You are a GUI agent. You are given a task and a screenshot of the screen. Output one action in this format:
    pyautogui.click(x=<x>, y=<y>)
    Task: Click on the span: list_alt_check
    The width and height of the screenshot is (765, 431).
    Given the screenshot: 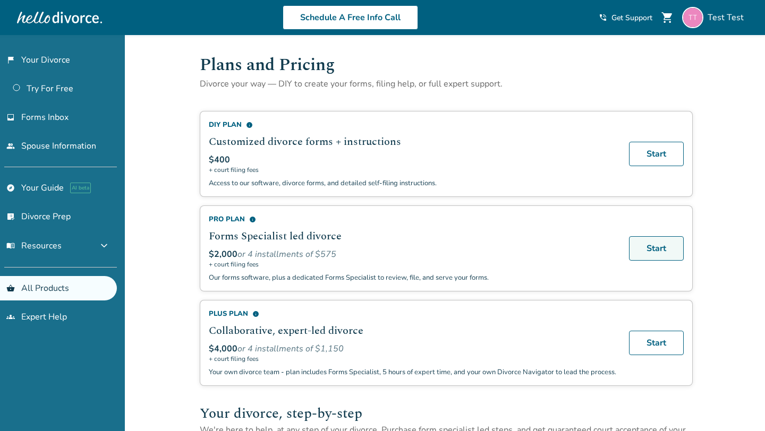 What is the action you would take?
    pyautogui.click(x=11, y=217)
    